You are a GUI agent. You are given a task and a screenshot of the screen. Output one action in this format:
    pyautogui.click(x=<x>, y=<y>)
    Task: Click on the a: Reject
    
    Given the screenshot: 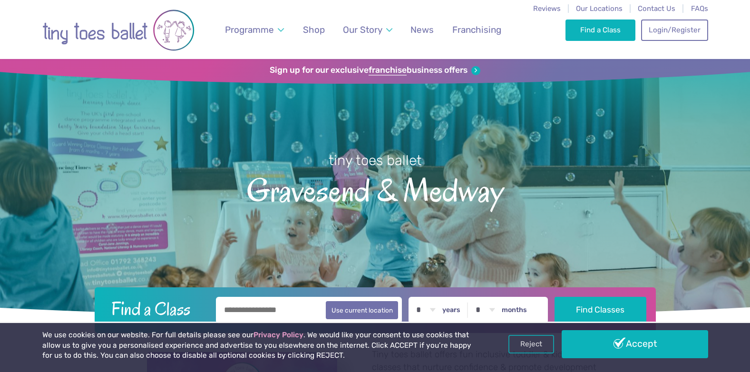 What is the action you would take?
    pyautogui.click(x=531, y=344)
    